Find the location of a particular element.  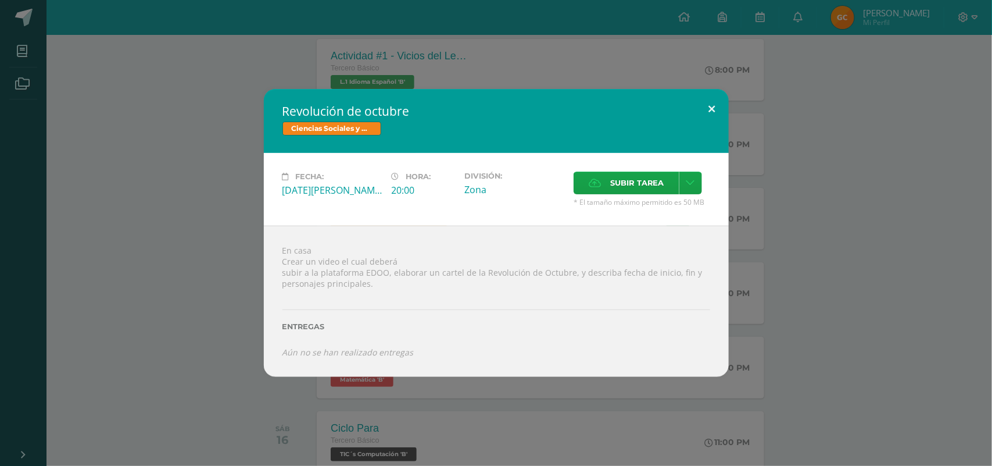

span: * El tamaño máximo permitido es 50 MB is located at coordinates (642, 202).